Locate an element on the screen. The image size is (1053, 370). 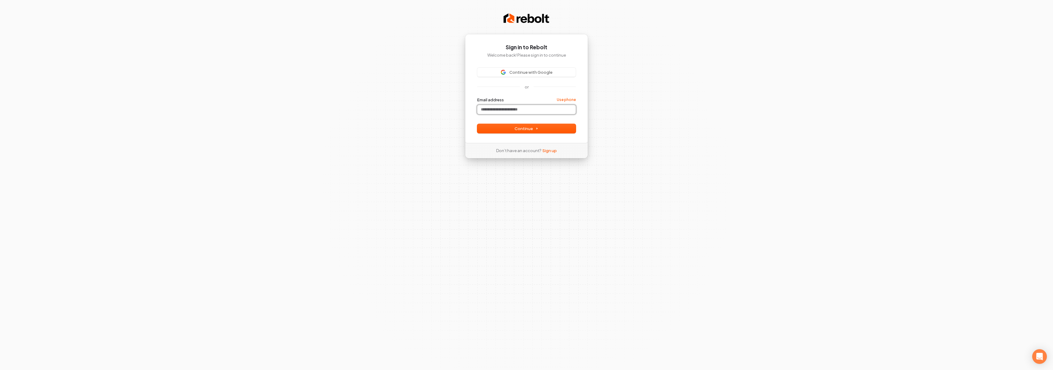
img: Sign in with Google is located at coordinates (503, 72).